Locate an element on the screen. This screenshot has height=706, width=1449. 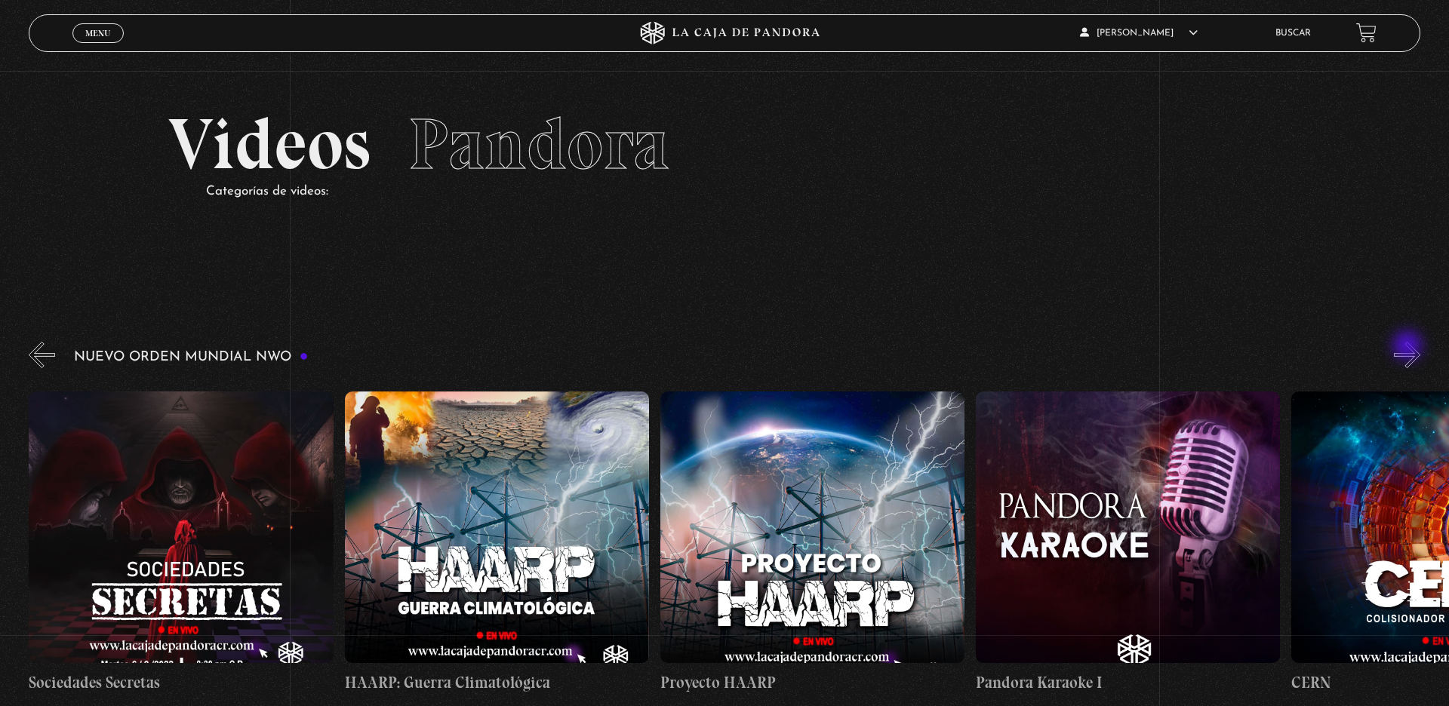
a: View your shopping cart is located at coordinates (1366, 32).